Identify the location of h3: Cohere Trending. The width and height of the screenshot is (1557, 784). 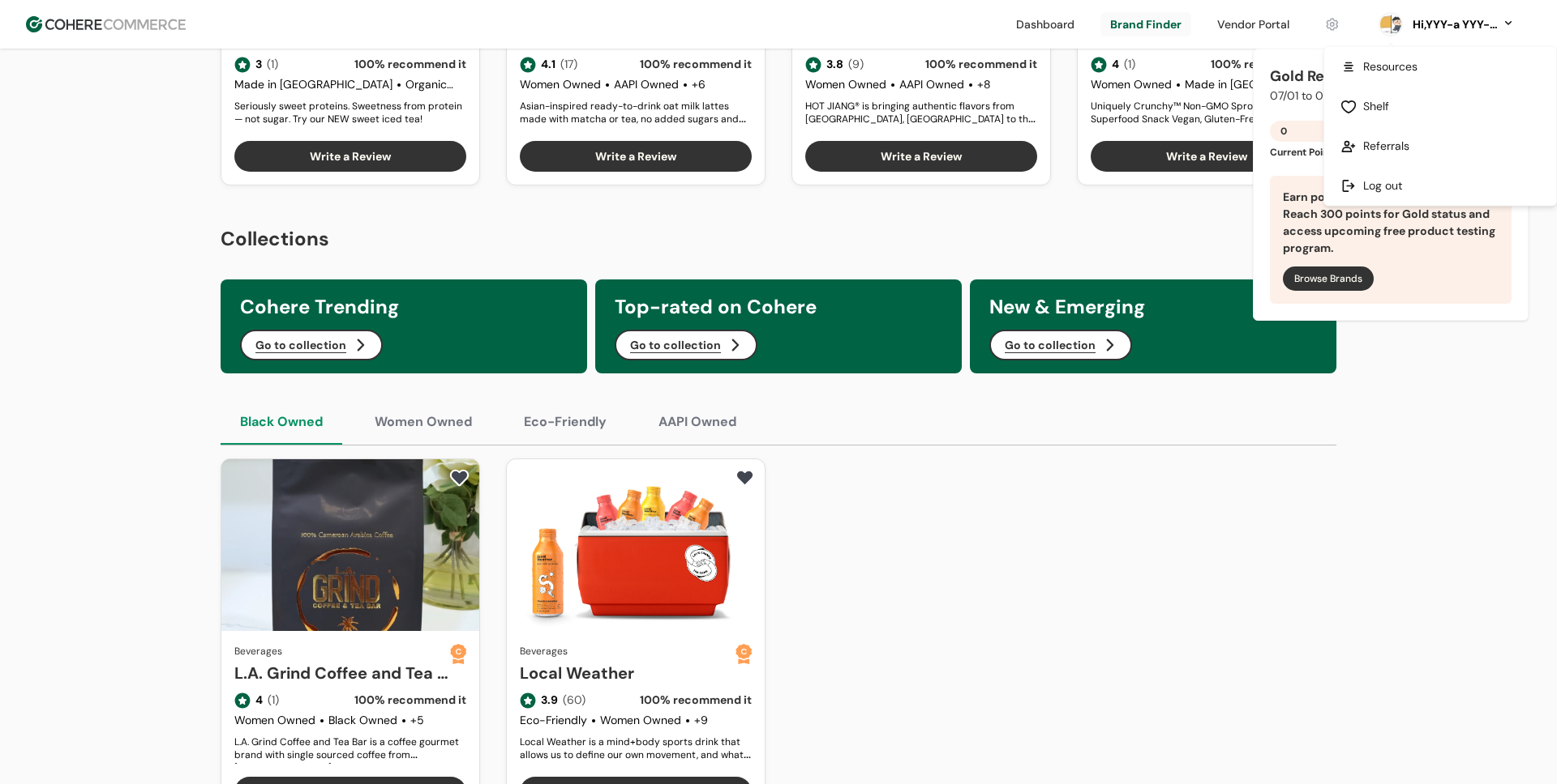
(404, 307).